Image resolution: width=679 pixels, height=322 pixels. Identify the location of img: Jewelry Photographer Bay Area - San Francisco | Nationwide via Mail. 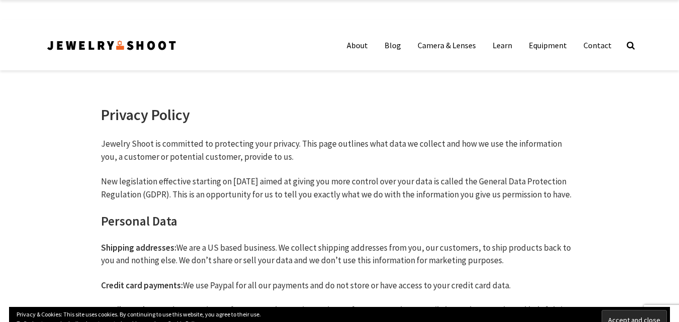
(112, 45).